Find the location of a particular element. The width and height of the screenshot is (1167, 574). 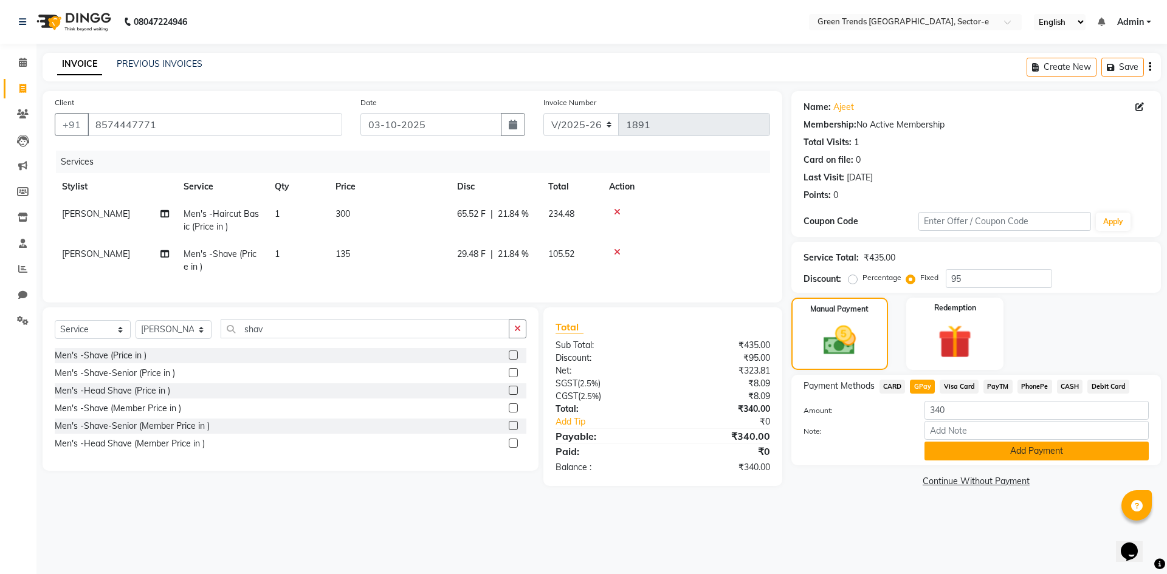

span: CASH is located at coordinates (1070, 387).